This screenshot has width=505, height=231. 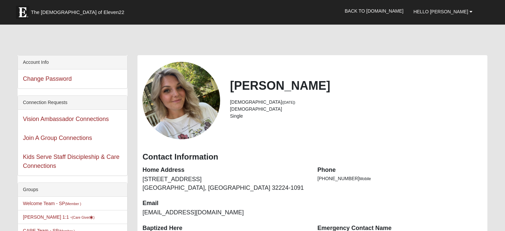 What do you see at coordinates (356, 116) in the screenshot?
I see `li: Single` at bounding box center [356, 116].